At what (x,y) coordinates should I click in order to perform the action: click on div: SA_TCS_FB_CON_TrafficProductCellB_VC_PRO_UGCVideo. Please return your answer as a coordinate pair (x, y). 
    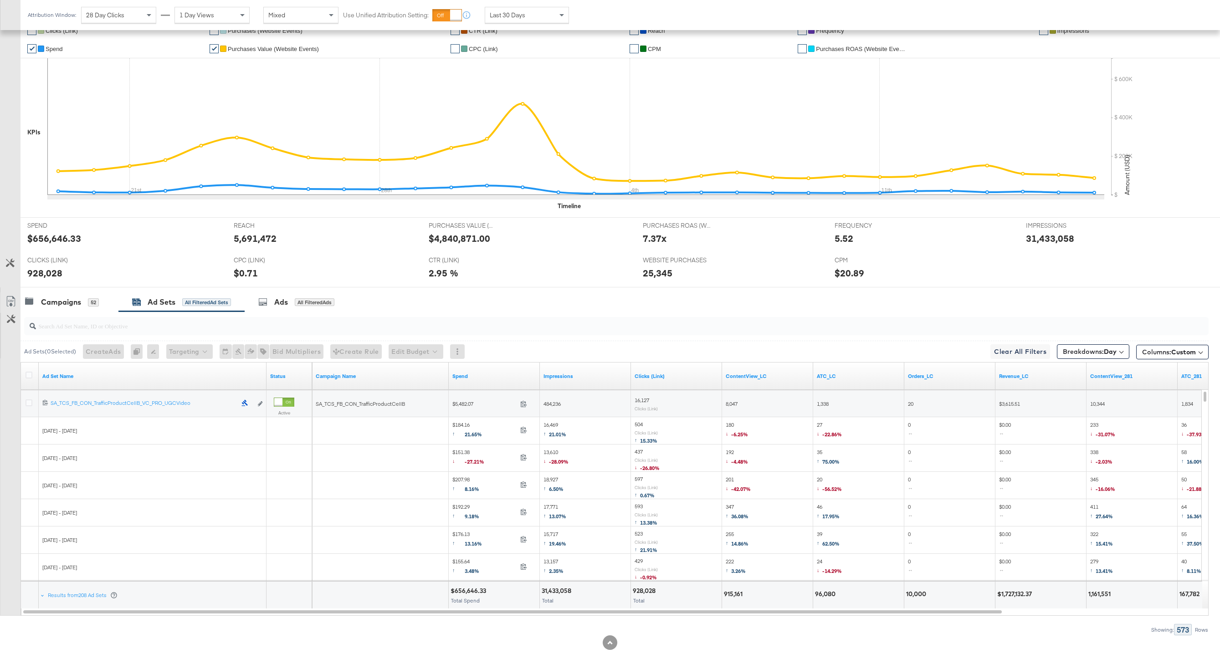
    Looking at the image, I should click on (144, 403).